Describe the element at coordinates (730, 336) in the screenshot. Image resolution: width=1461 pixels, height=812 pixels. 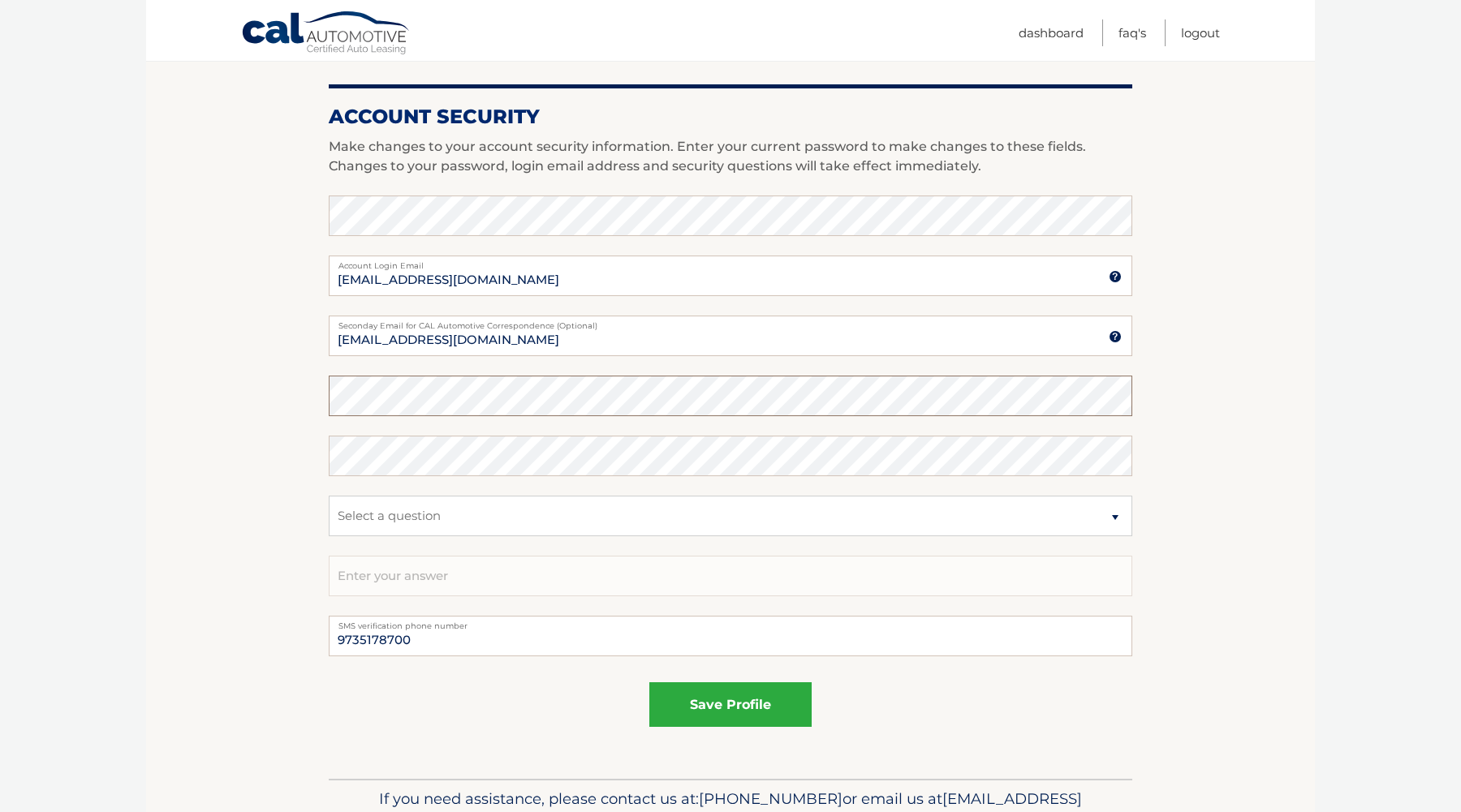
I see `input: Seconday Email for CAL Automotive Correspondence (Optional)` at that location.